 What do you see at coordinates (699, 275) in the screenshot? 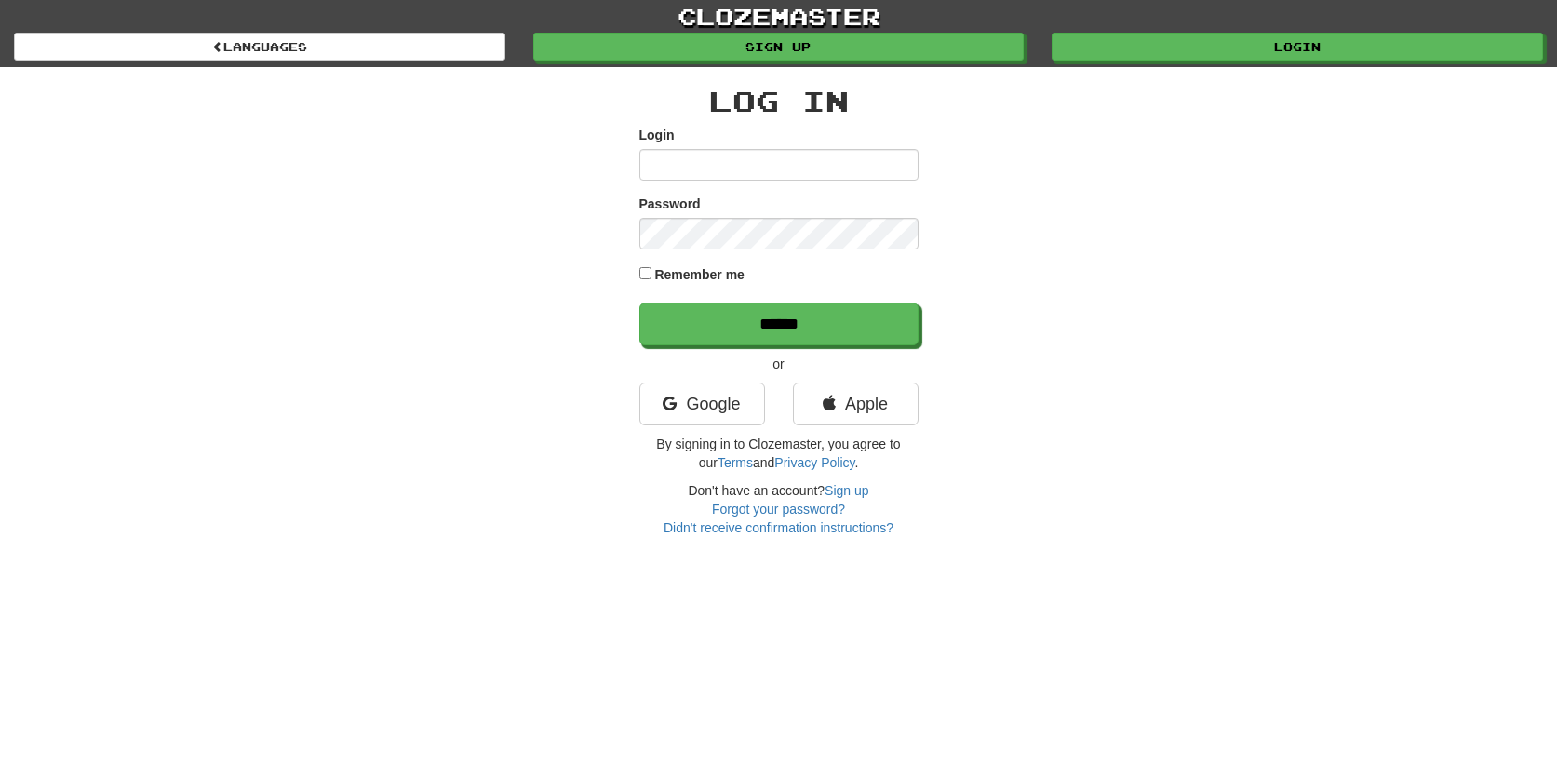
I see `label: Remember me` at bounding box center [699, 275].